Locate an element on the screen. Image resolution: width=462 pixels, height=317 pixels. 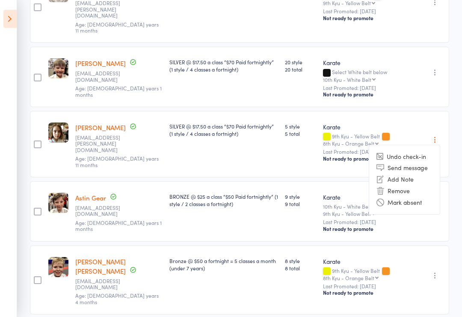
span: 20 style is located at coordinates (300, 62).